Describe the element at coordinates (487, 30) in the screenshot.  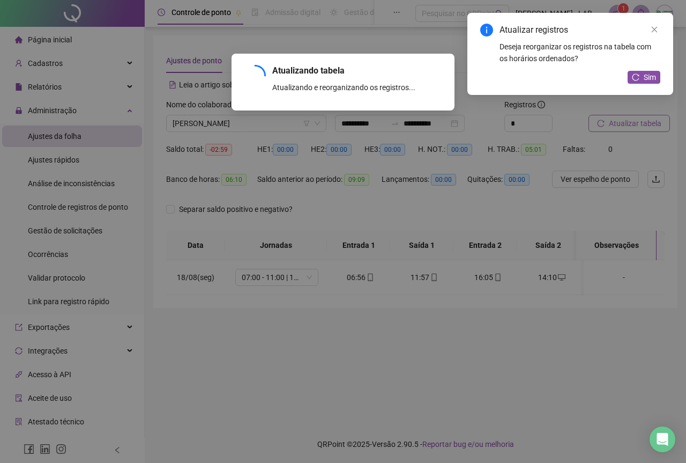
I see `span: info-circle` at that location.